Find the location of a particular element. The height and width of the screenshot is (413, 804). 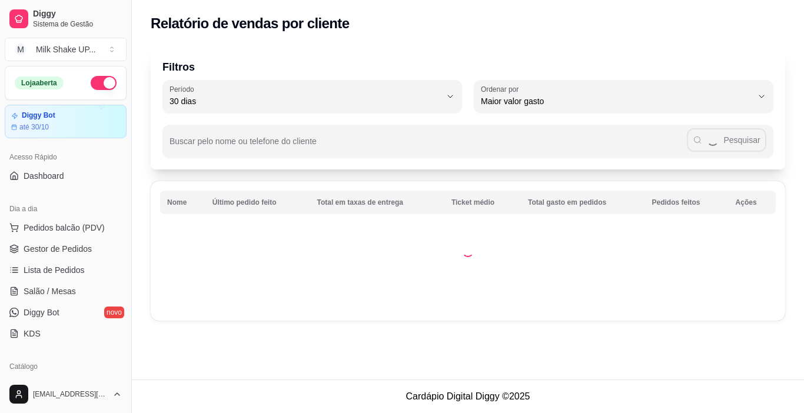

a: DiggySistema de Gestão is located at coordinates (65, 19).